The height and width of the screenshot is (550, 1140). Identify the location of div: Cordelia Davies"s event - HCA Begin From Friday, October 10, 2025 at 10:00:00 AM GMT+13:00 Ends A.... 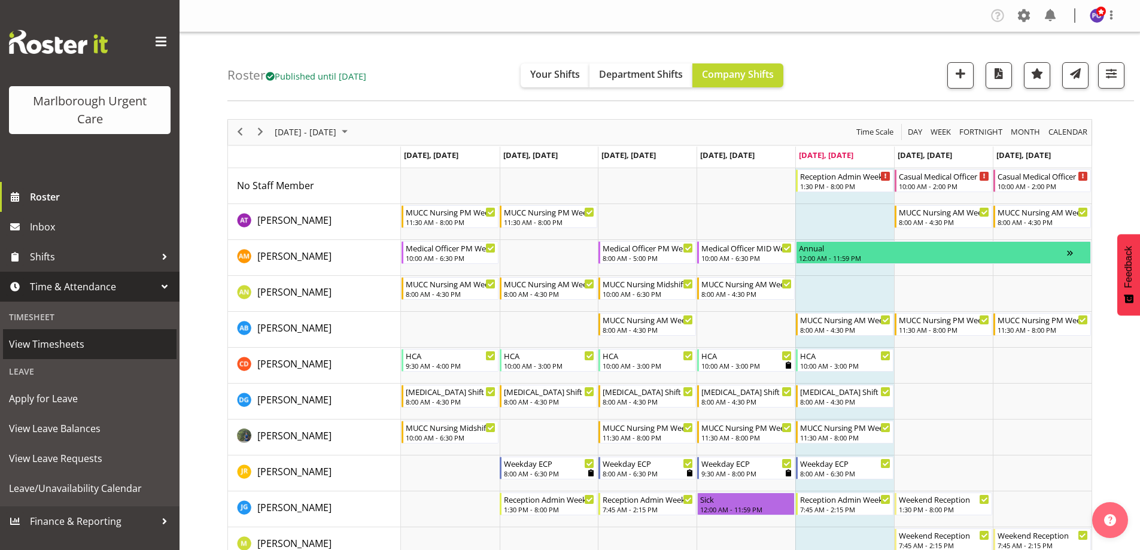
(844, 360).